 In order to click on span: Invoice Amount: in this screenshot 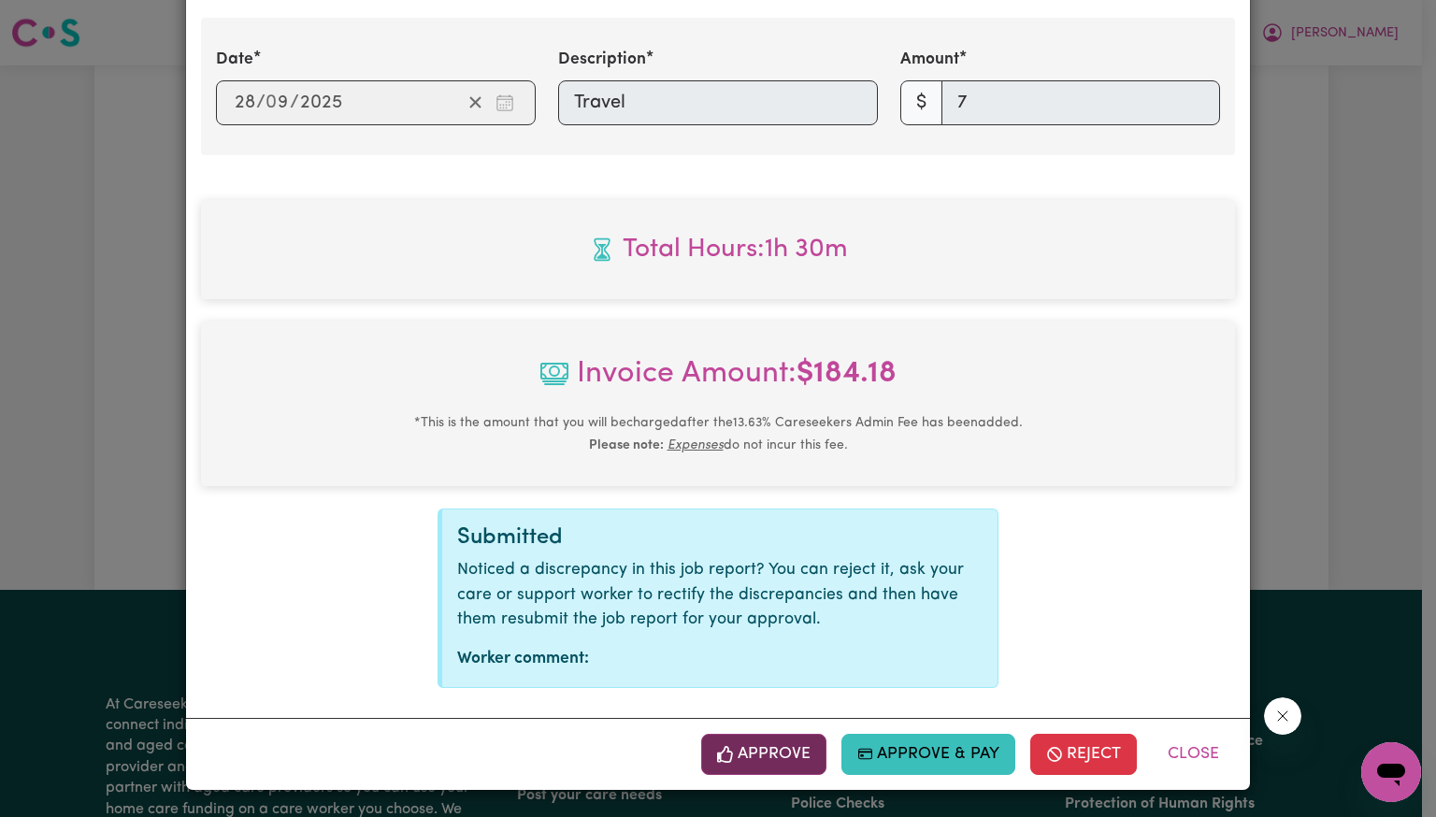, I will do `click(718, 381)`.